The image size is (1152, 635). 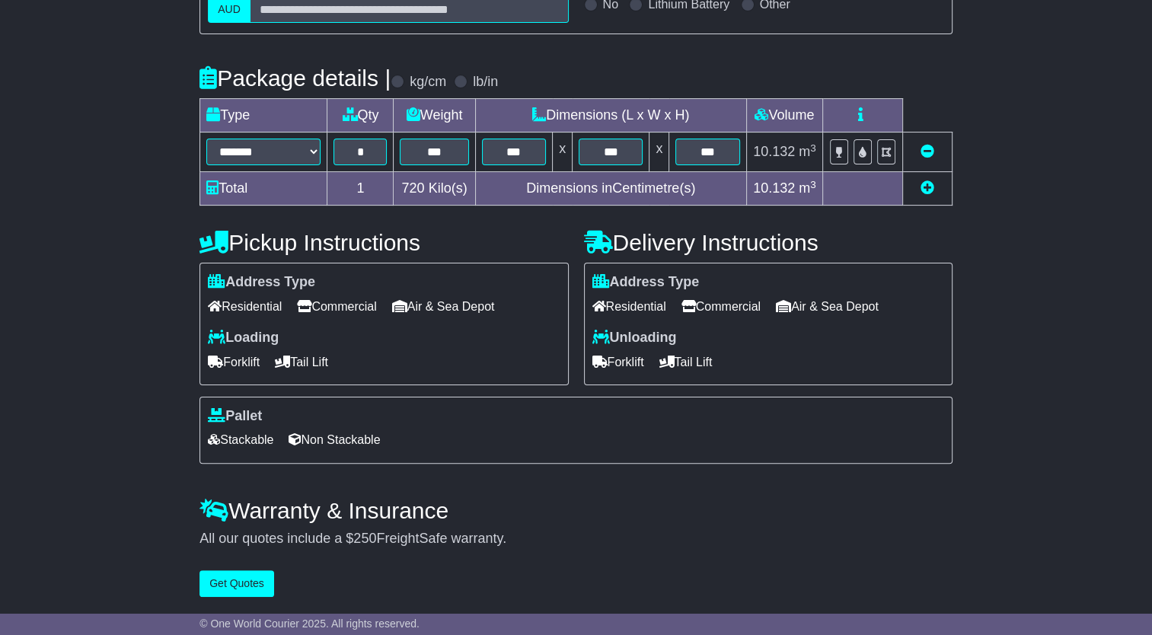 I want to click on label: kg/cm, so click(x=428, y=82).